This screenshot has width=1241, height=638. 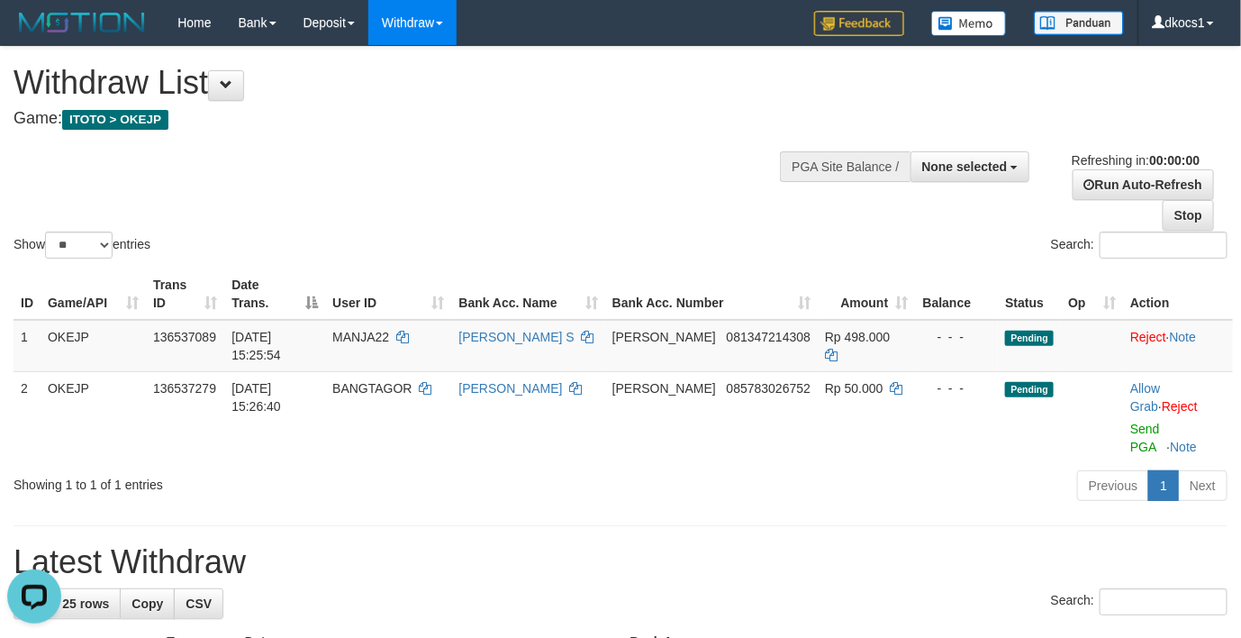 I want to click on a: Copy, so click(x=147, y=604).